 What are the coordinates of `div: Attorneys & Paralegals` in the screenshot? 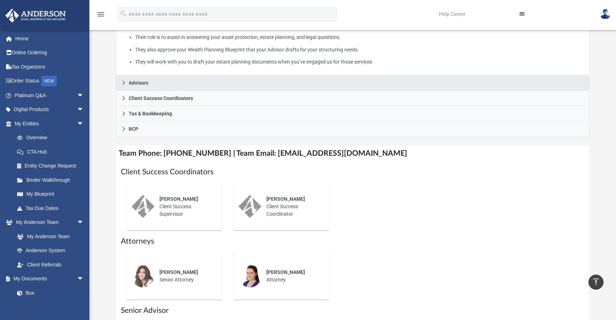 It's located at (353, 39).